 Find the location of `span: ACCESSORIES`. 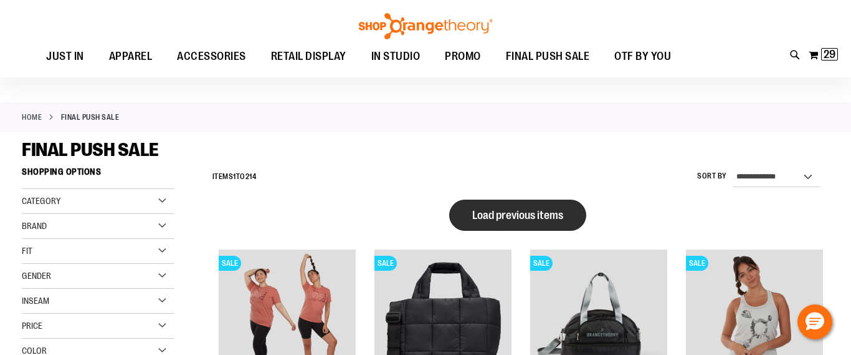

span: ACCESSORIES is located at coordinates (211, 56).